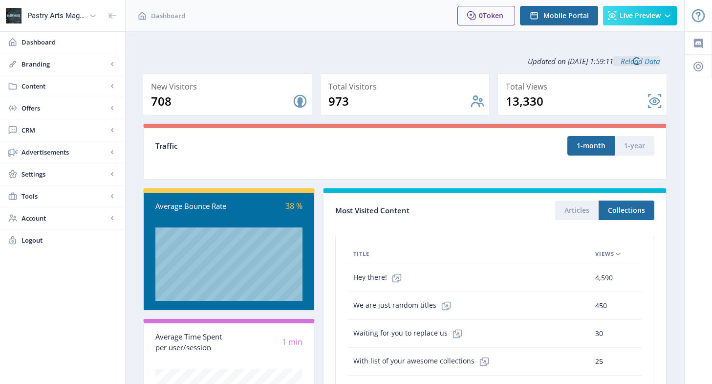 This screenshot has height=384, width=712. Describe the element at coordinates (192, 206) in the screenshot. I see `div: Average Bounce Rate` at that location.